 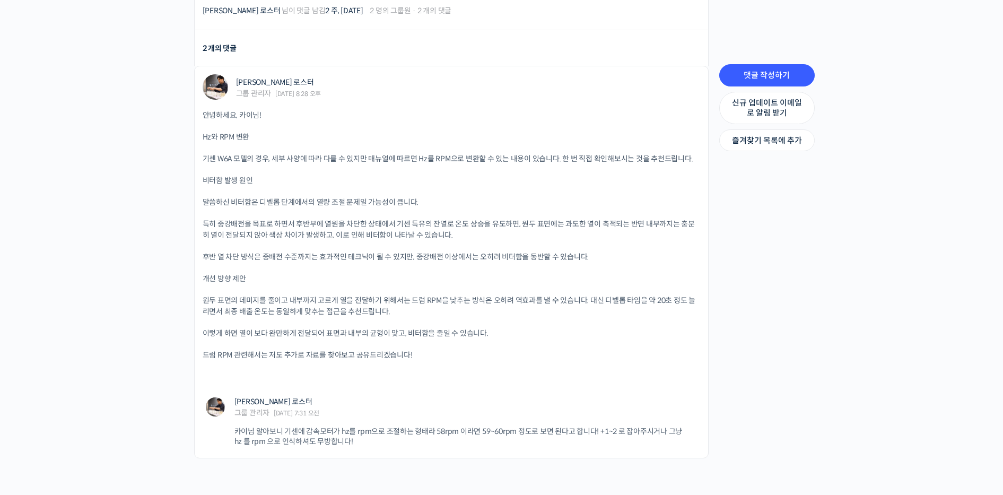 What do you see at coordinates (37, 357) in the screenshot?
I see `span: 홈` at bounding box center [37, 357].